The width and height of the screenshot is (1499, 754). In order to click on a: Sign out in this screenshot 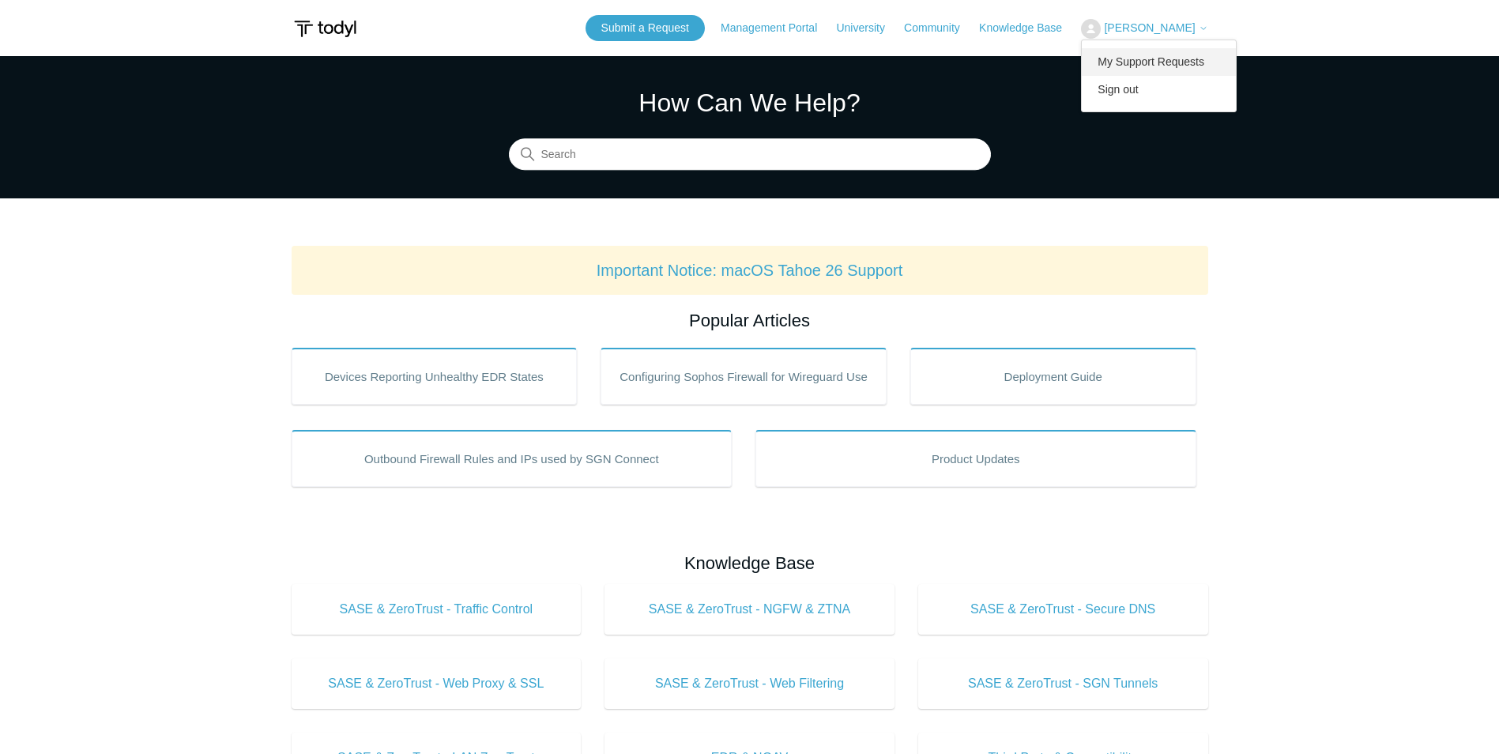, I will do `click(1159, 89)`.